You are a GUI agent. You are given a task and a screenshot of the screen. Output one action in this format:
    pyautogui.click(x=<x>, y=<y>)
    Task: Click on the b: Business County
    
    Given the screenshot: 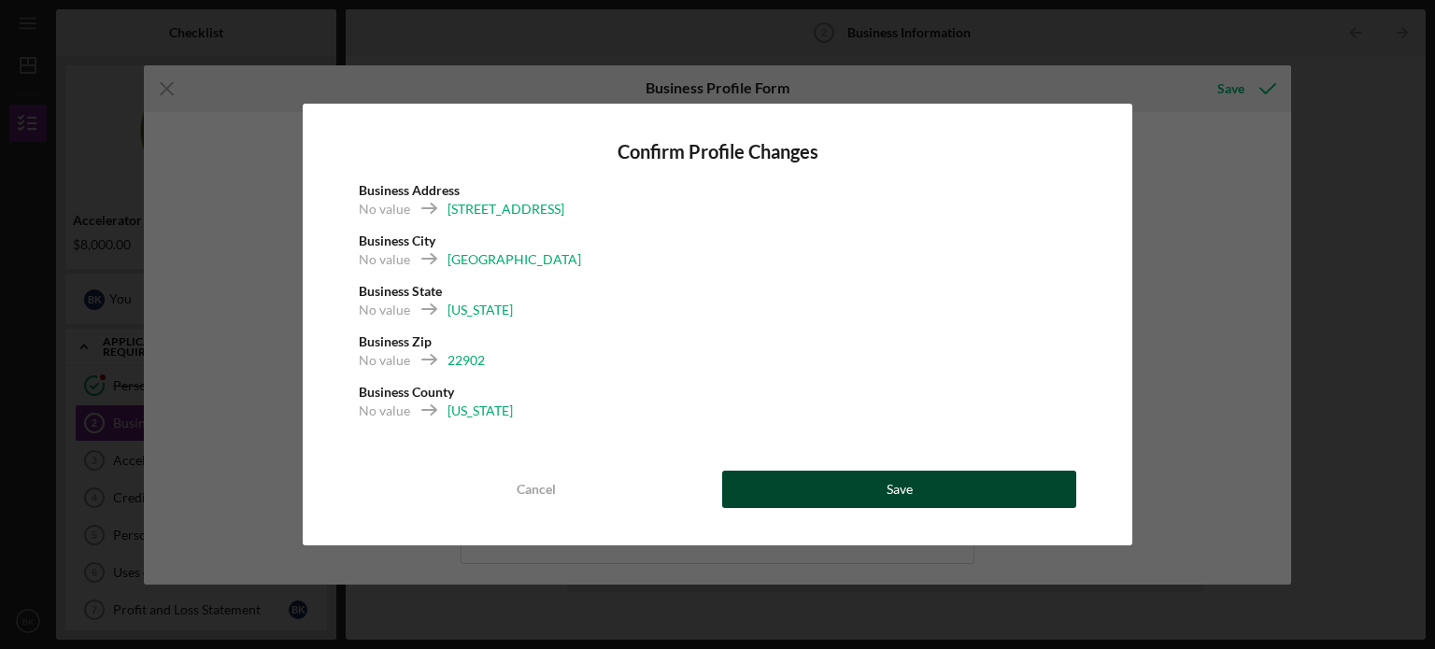 What is the action you would take?
    pyautogui.click(x=406, y=391)
    